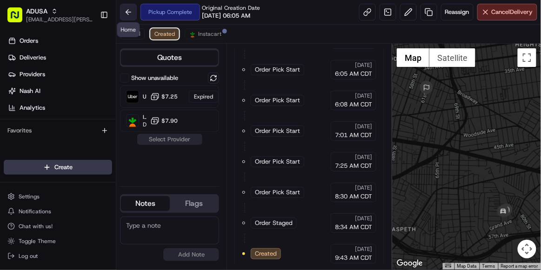 Image resolution: width=541 pixels, height=270 pixels. What do you see at coordinates (37, 11) in the screenshot?
I see `button: ADUSA` at bounding box center [37, 11].